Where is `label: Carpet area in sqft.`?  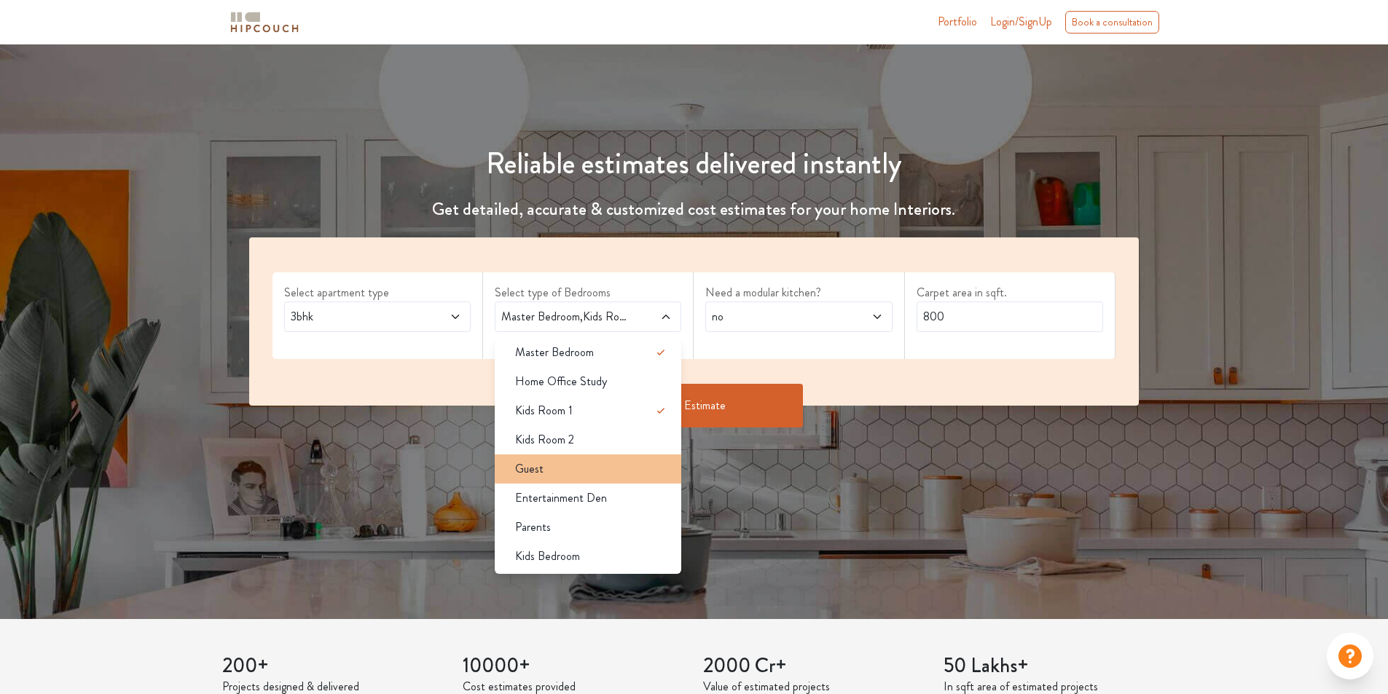 label: Carpet area in sqft. is located at coordinates (1010, 293).